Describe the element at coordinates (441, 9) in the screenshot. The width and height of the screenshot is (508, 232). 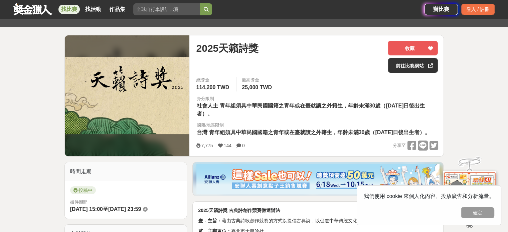
I see `a: 辦比賽` at that location.